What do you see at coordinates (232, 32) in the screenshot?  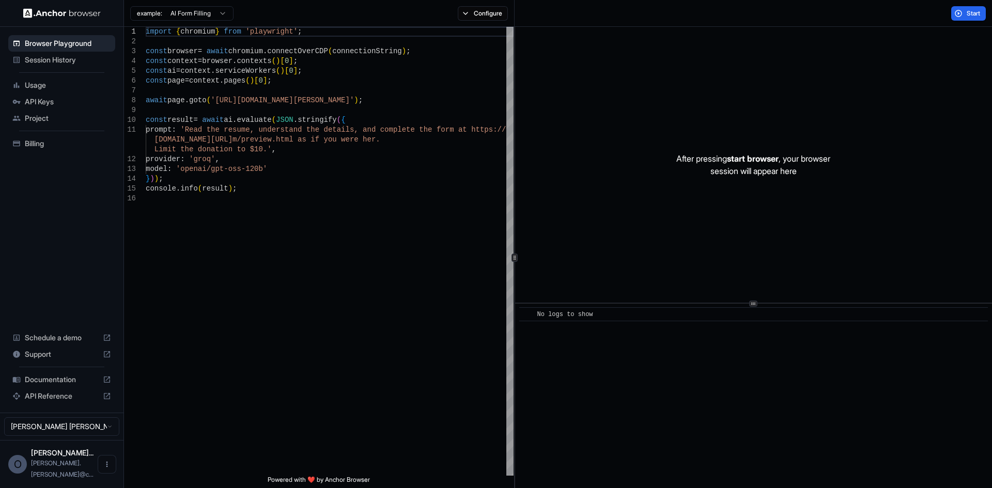 I see `span: from` at bounding box center [232, 32].